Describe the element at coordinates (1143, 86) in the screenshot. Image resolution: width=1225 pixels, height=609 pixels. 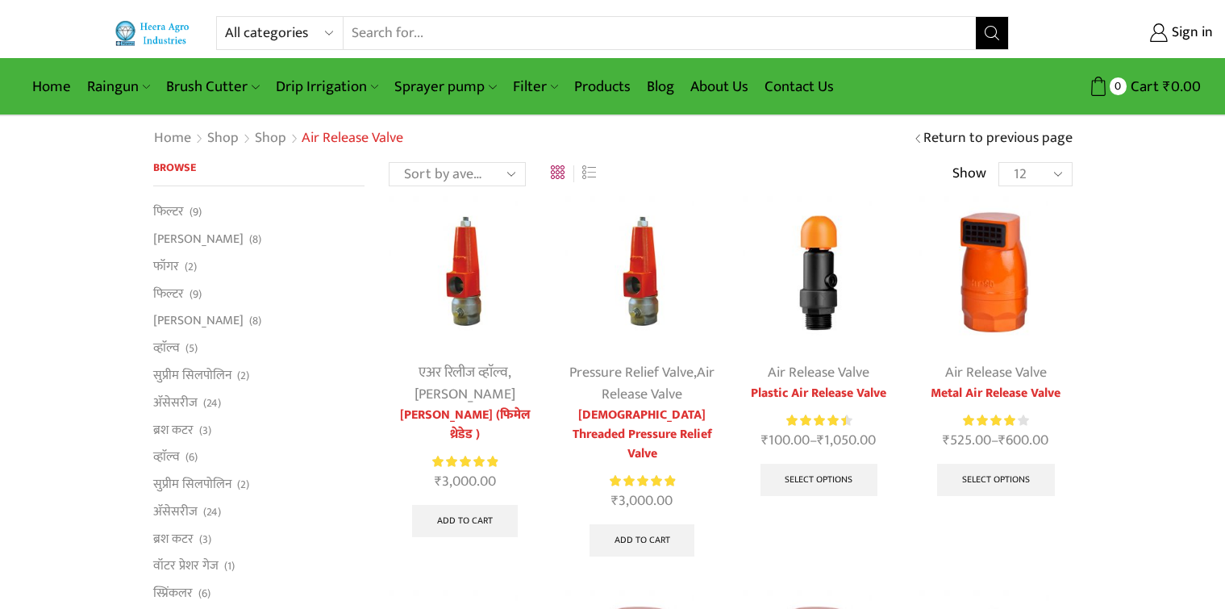
I see `span: Cart` at that location.